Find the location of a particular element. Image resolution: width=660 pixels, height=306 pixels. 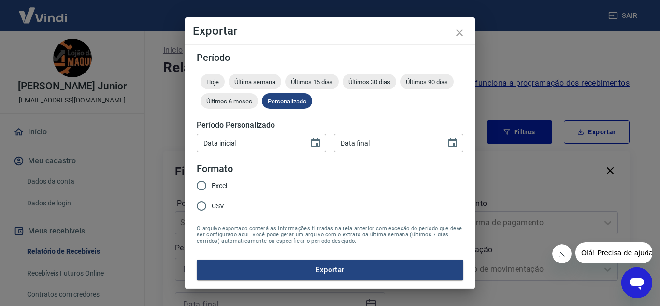

h4: Exportar is located at coordinates (330, 31).